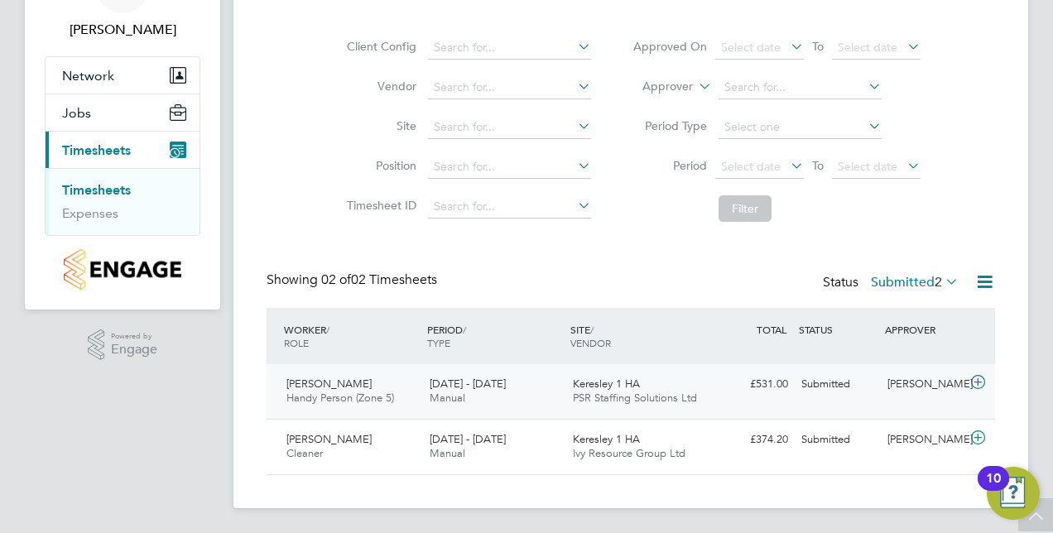 The height and width of the screenshot is (533, 1053). I want to click on span: Engage, so click(134, 349).